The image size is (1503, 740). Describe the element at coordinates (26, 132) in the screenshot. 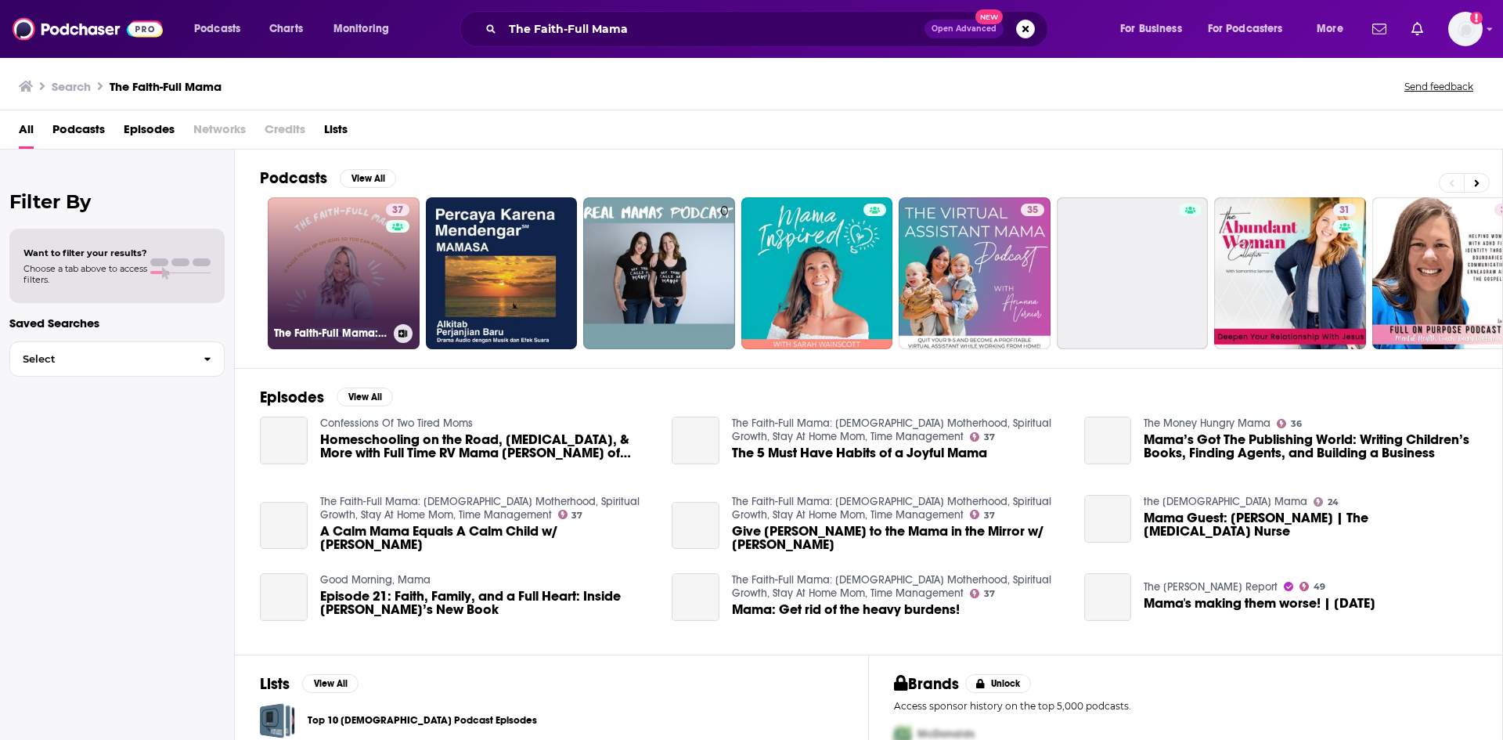

I see `a: All` at that location.